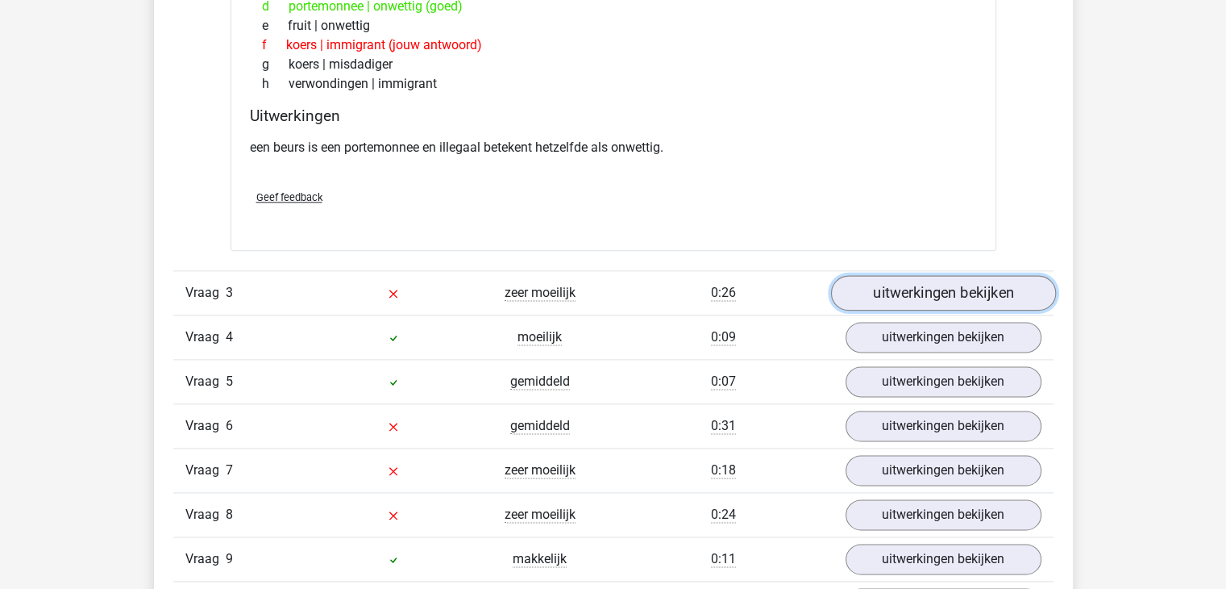 This screenshot has width=1226, height=589. What do you see at coordinates (723, 514) in the screenshot?
I see `span: 0:24` at bounding box center [723, 514].